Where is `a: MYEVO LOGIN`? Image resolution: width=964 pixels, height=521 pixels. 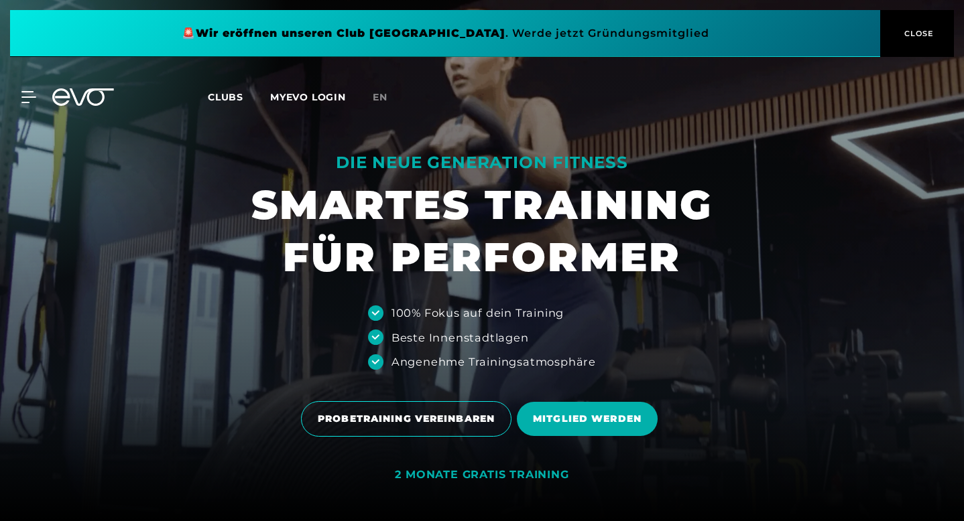
a: MYEVO LOGIN is located at coordinates (308, 97).